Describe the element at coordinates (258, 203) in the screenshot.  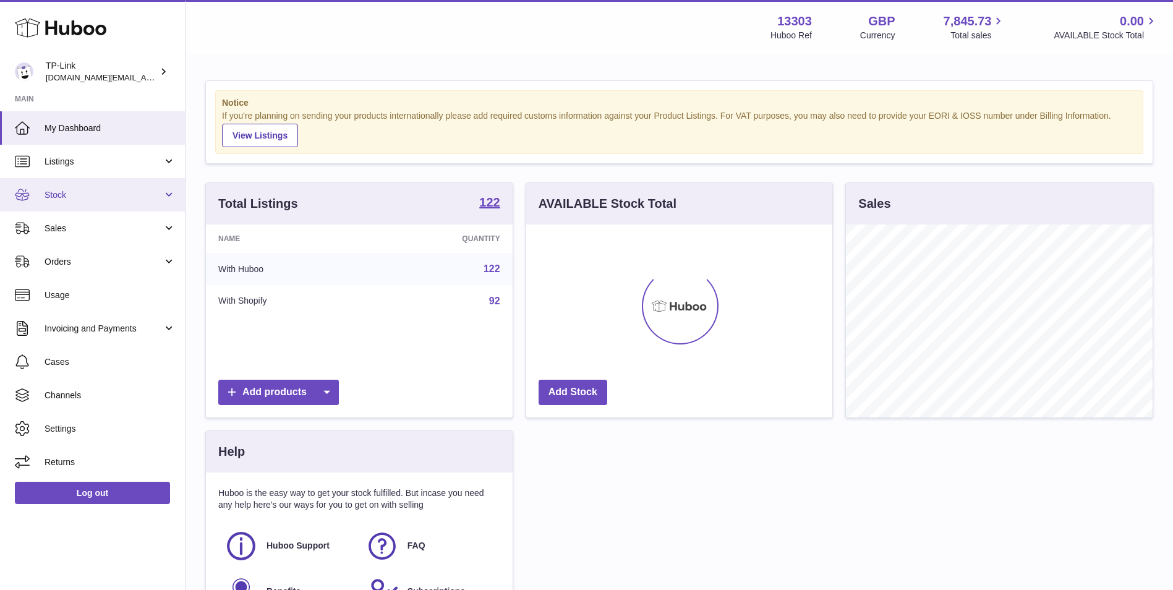
I see `h3: Total Listings` at that location.